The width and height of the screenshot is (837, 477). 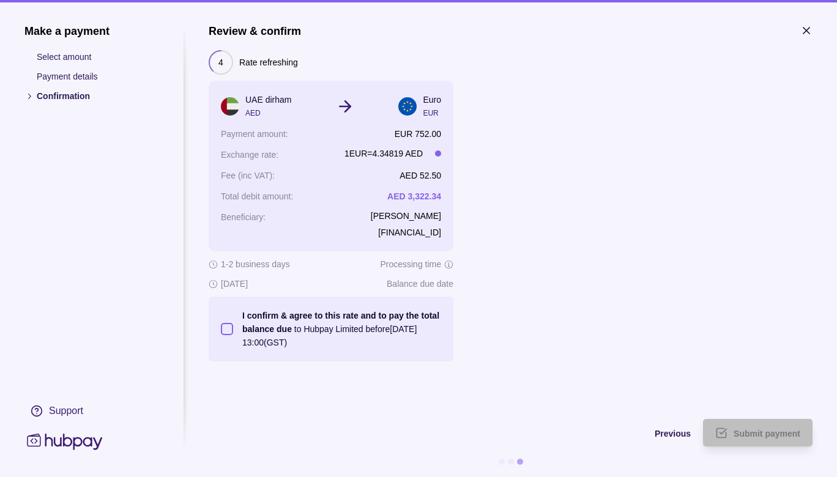 What do you see at coordinates (98, 57) in the screenshot?
I see `p: Select amount` at bounding box center [98, 57].